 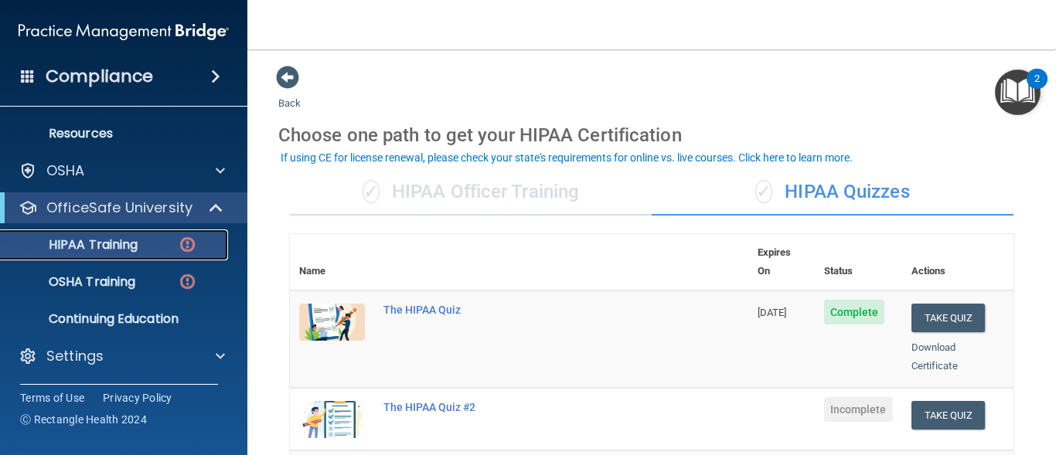 I want to click on p: Resources, so click(x=115, y=134).